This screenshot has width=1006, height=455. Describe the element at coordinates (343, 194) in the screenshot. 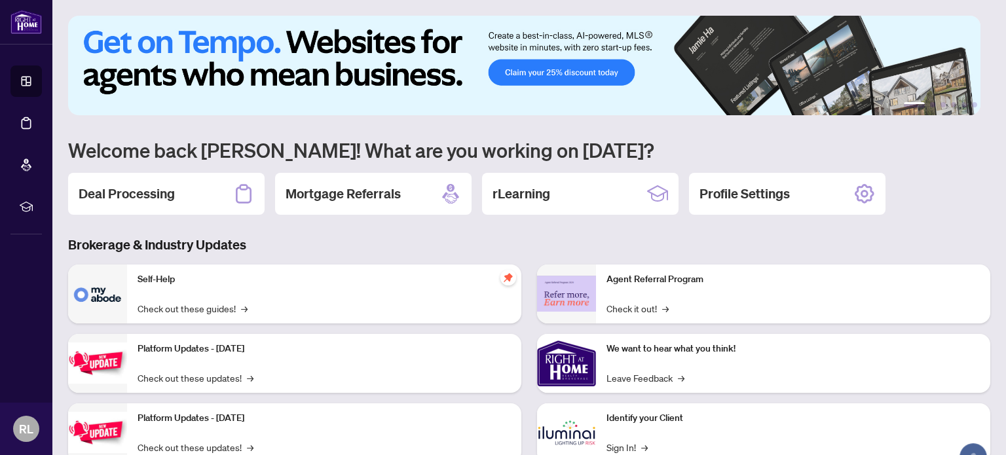

I see `h2: Mortgage Referrals` at that location.